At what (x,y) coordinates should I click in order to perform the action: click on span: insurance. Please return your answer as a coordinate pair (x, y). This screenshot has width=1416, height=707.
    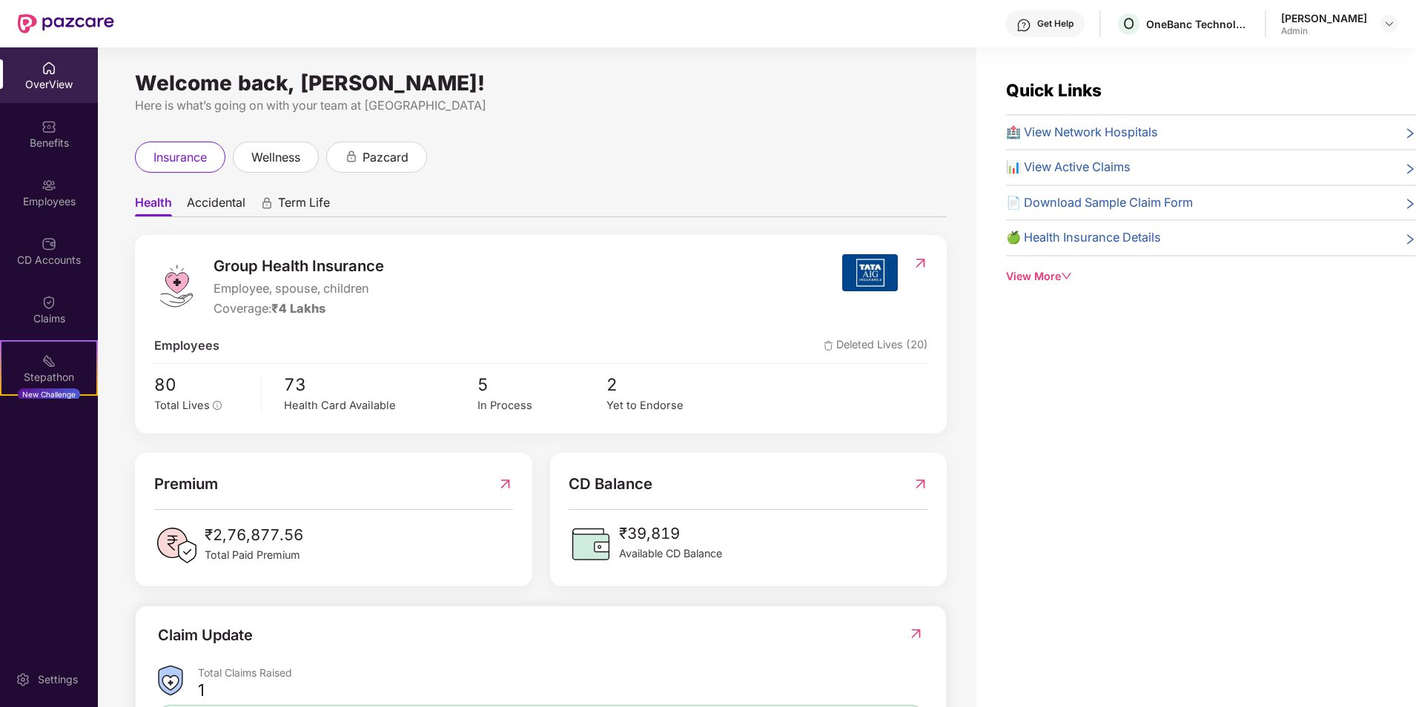
    Looking at the image, I should click on (180, 157).